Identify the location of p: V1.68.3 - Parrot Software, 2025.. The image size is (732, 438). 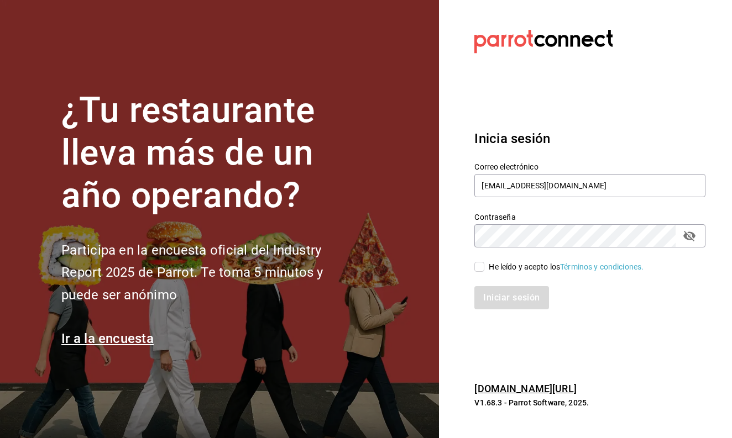
(590, 403).